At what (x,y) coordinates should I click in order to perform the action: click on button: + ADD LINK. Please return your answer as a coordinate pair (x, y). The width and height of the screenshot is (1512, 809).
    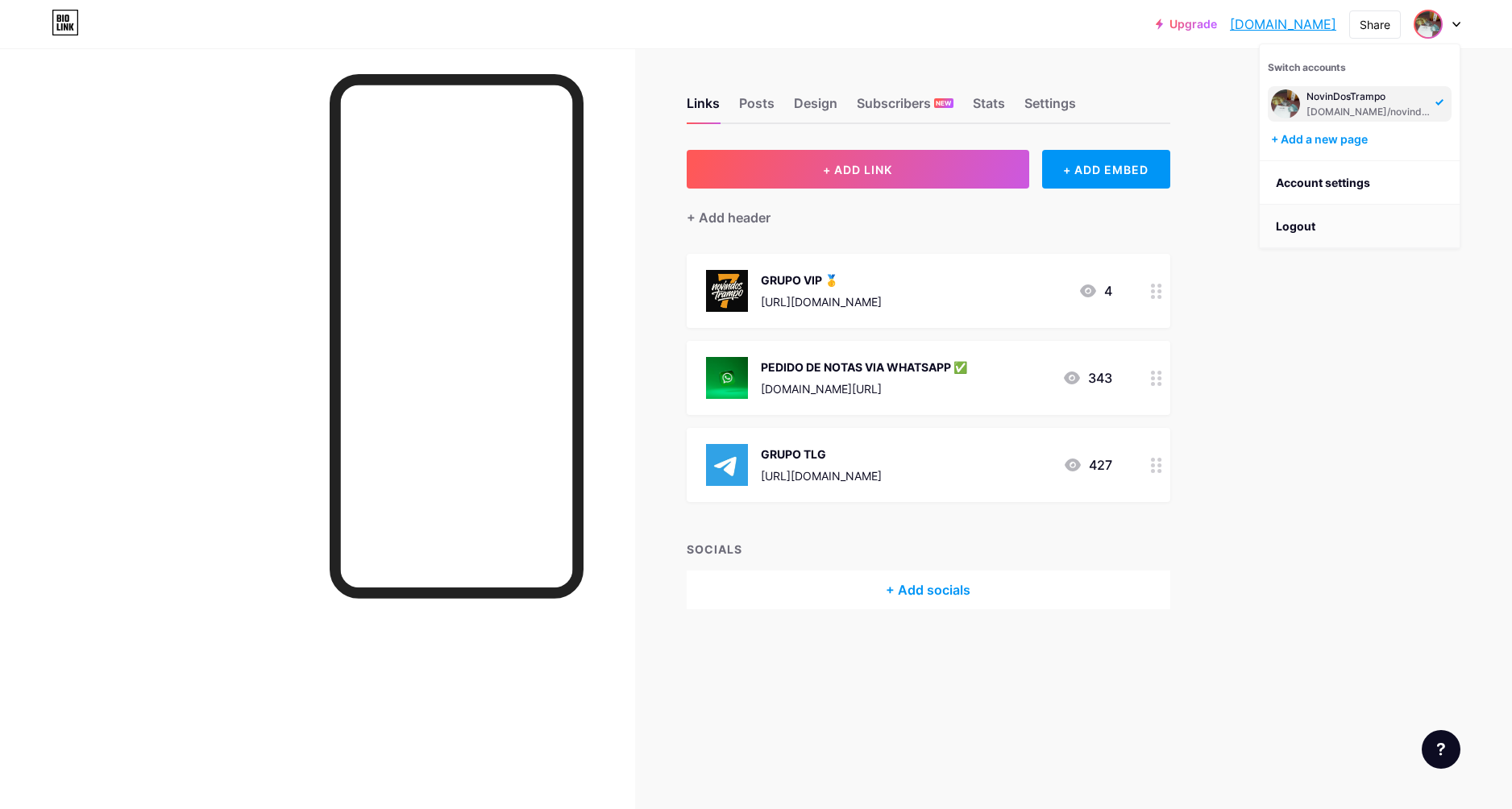
    Looking at the image, I should click on (858, 169).